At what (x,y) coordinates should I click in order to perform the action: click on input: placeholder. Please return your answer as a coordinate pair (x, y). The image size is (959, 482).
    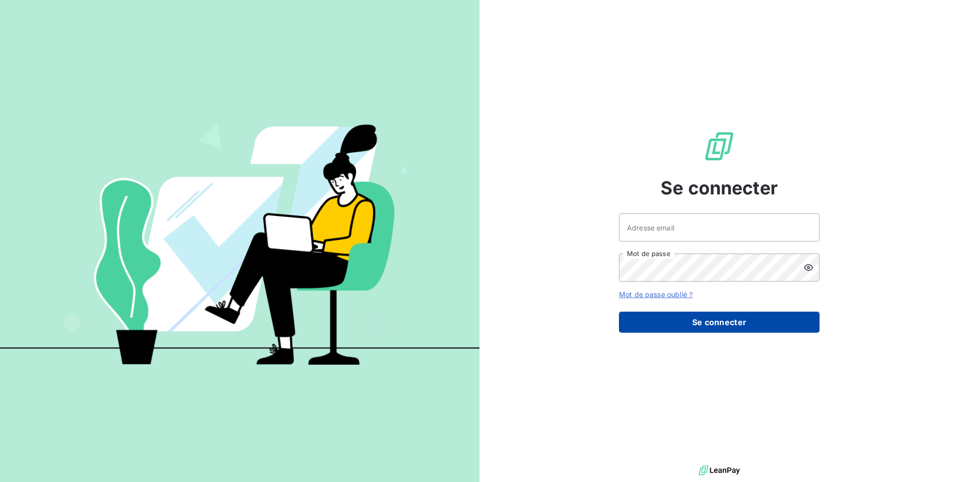
    Looking at the image, I should click on (719, 228).